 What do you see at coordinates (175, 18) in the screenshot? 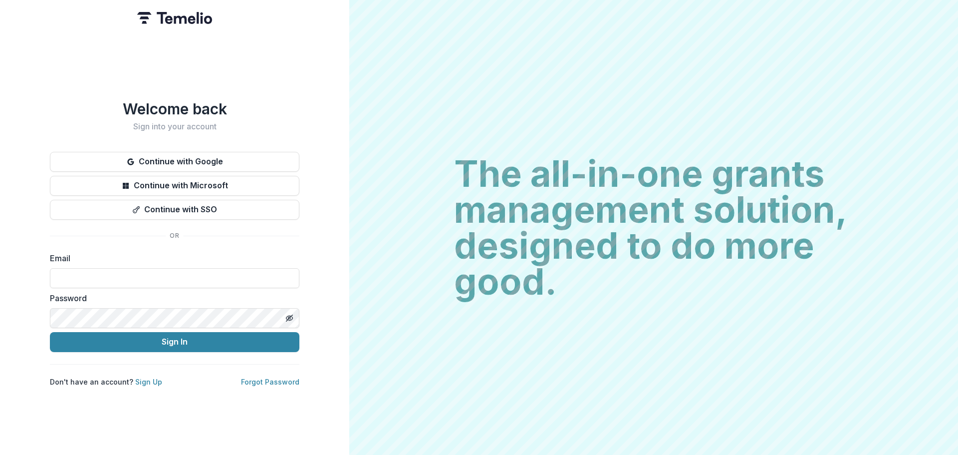
I see `img: Temelio` at bounding box center [175, 18].